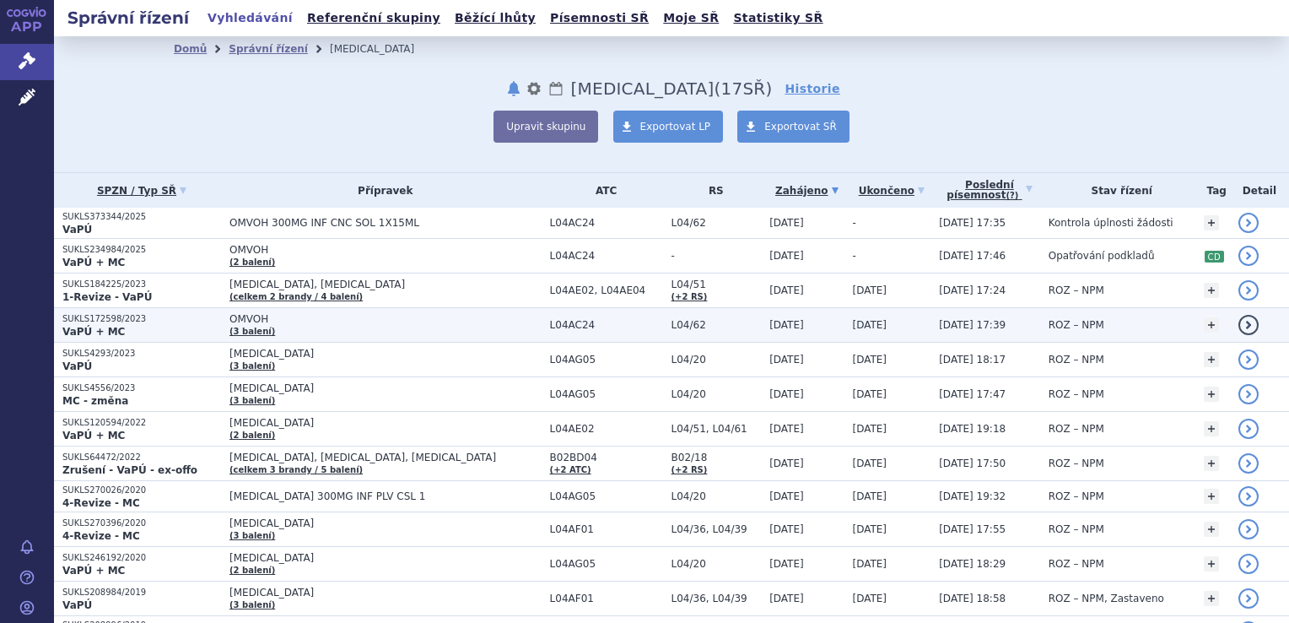  I want to click on a: Exportovat LP, so click(668, 127).